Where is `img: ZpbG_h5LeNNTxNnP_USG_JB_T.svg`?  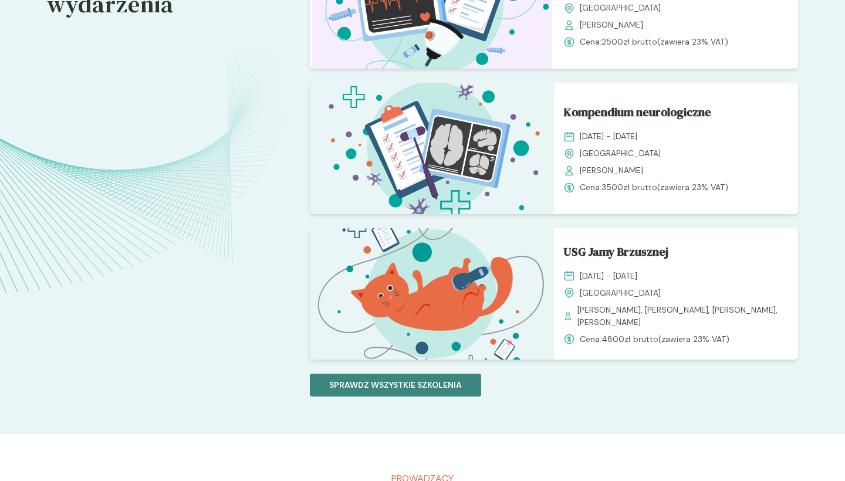
img: ZpbG_h5LeNNTxNnP_USG_JB_T.svg is located at coordinates (432, 294).